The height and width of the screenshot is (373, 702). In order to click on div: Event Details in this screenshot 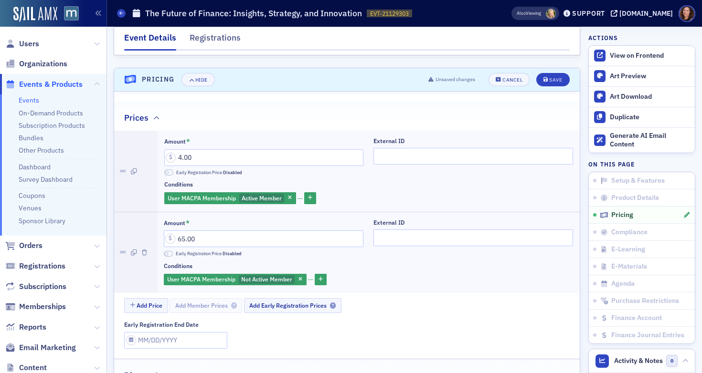, I will do `click(150, 41)`.